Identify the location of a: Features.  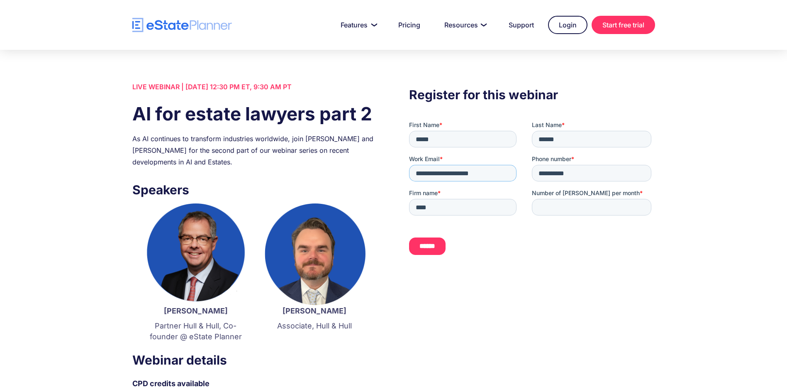
(357, 25).